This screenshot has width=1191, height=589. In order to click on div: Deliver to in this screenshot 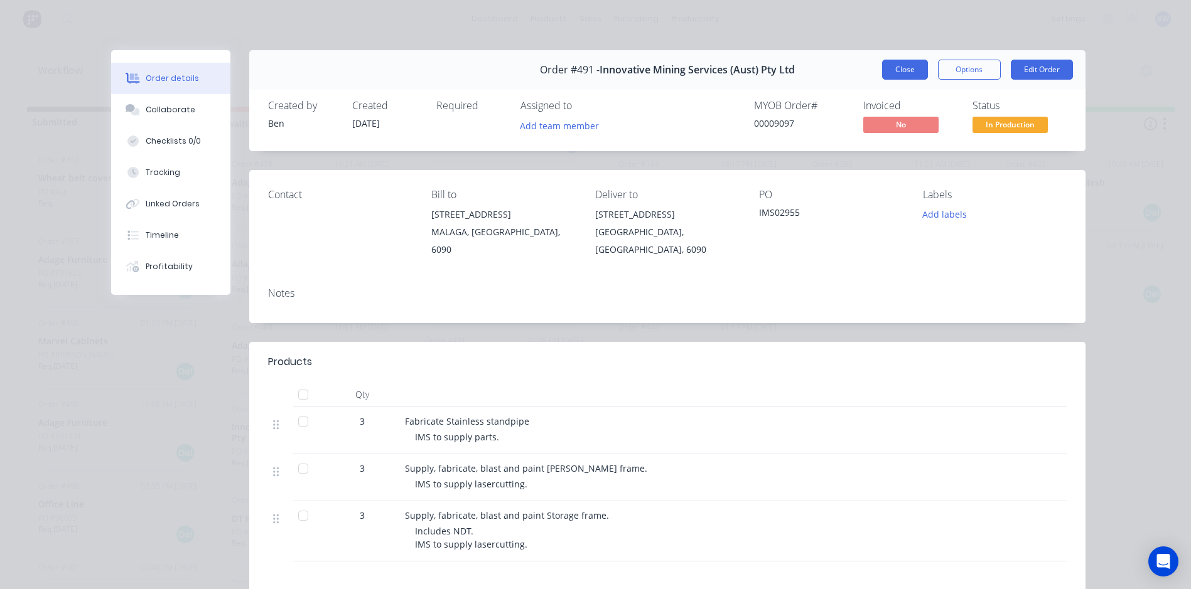, I will do `click(667, 195)`.